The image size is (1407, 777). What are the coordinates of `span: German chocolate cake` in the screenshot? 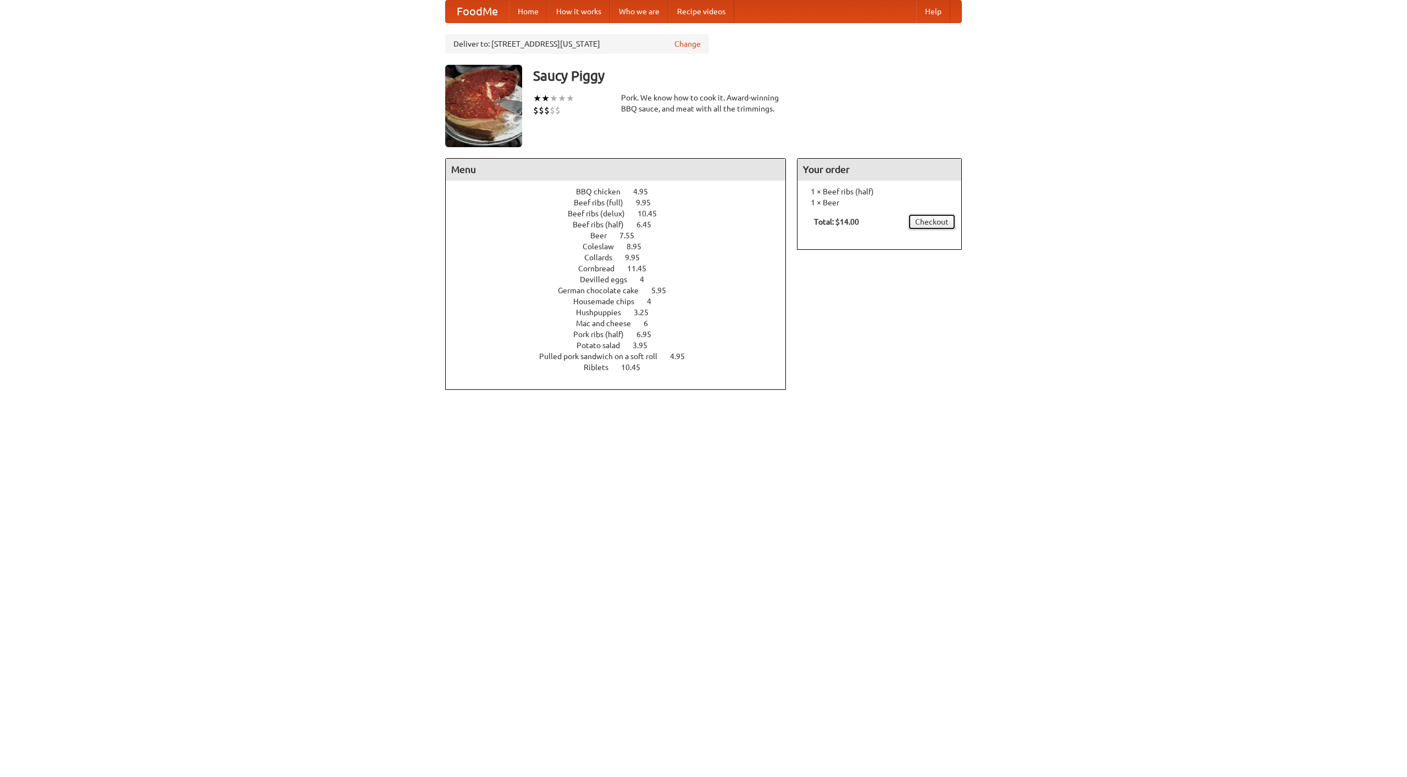 It's located at (603, 291).